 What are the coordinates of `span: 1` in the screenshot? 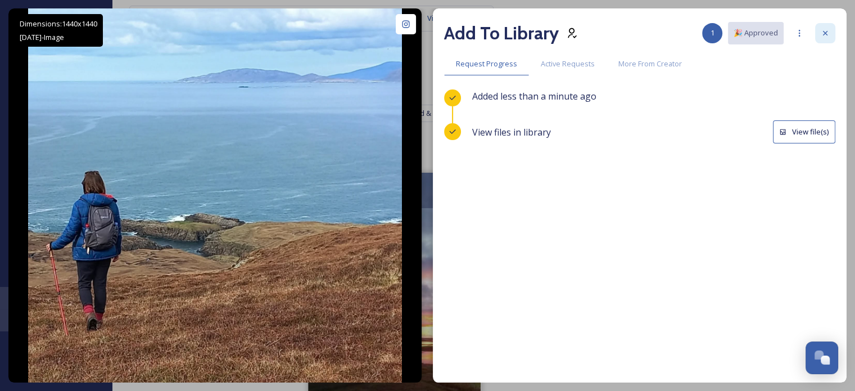 It's located at (713, 33).